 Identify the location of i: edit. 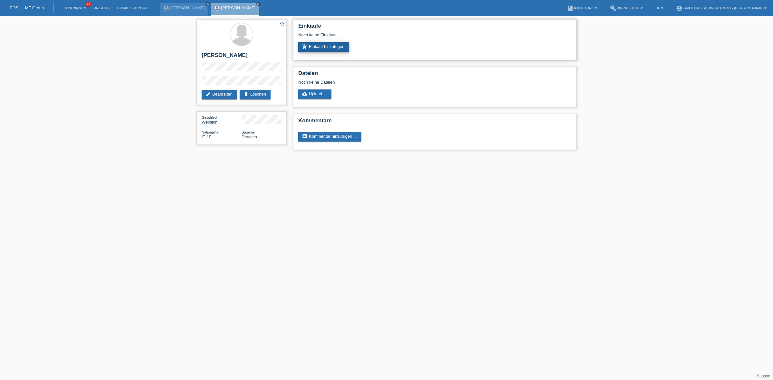
(208, 94).